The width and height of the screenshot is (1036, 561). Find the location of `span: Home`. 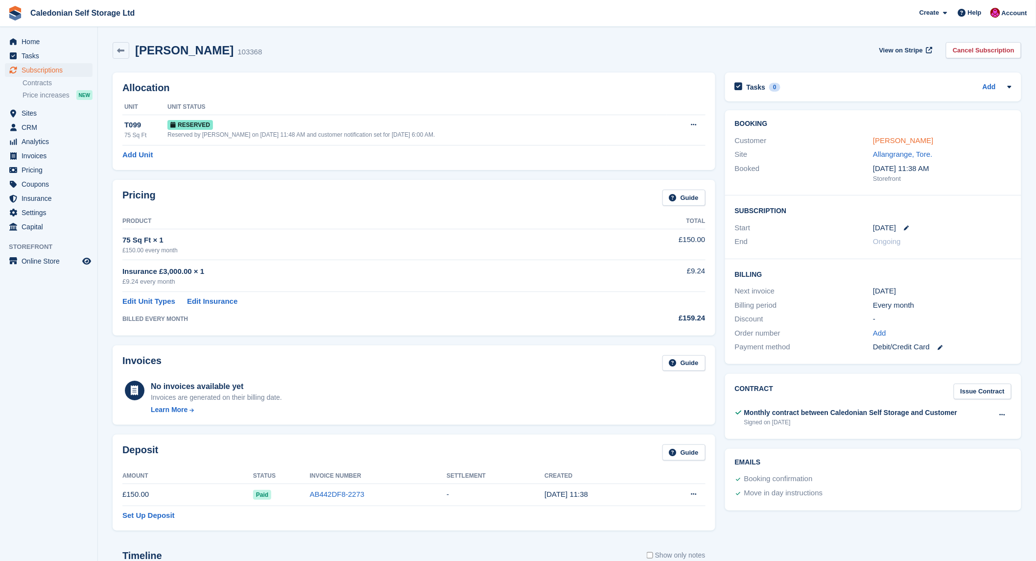

span: Home is located at coordinates (51, 42).